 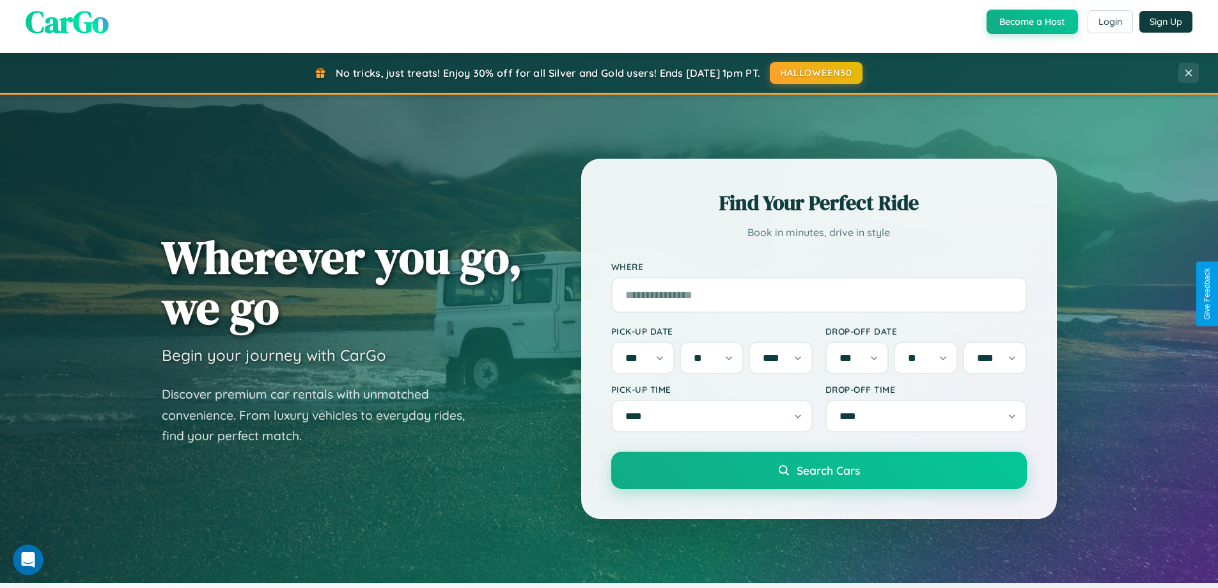 I want to click on label: Pick-up Date, so click(x=712, y=331).